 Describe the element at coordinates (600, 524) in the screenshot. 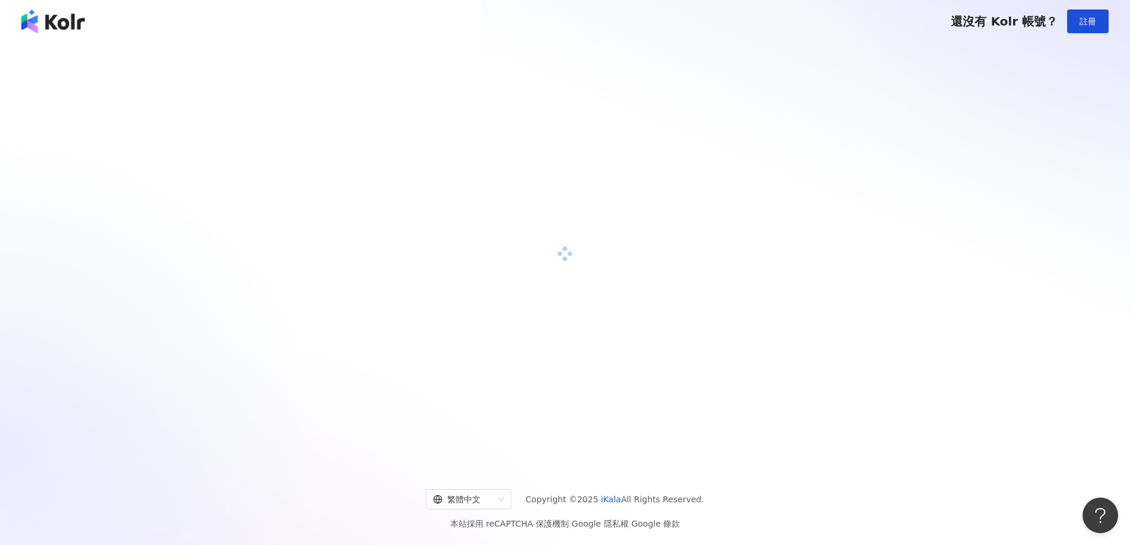

I see `a: Google 隱私權` at that location.